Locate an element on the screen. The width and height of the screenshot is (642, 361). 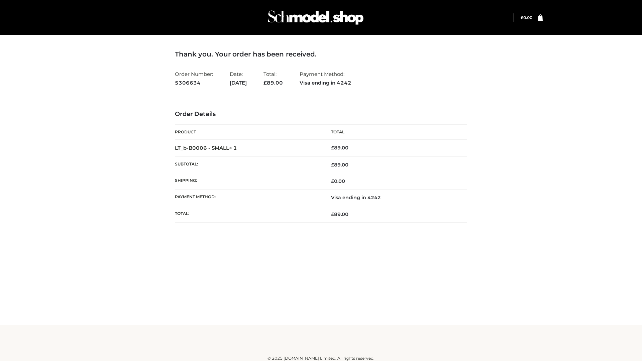
img: Schmodel Admin 964 is located at coordinates (316, 17).